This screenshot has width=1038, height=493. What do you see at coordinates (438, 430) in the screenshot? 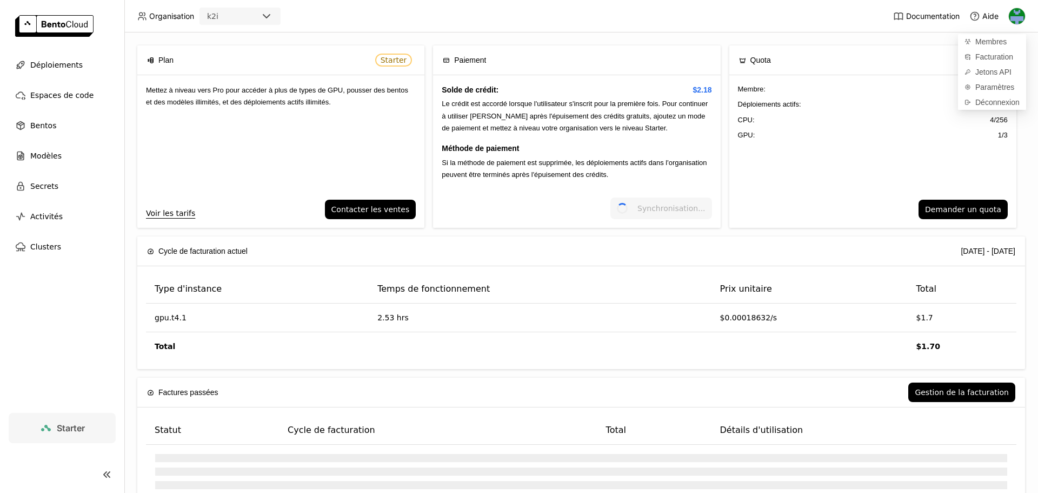
I see `th: Cycle de facturation` at bounding box center [438, 430].